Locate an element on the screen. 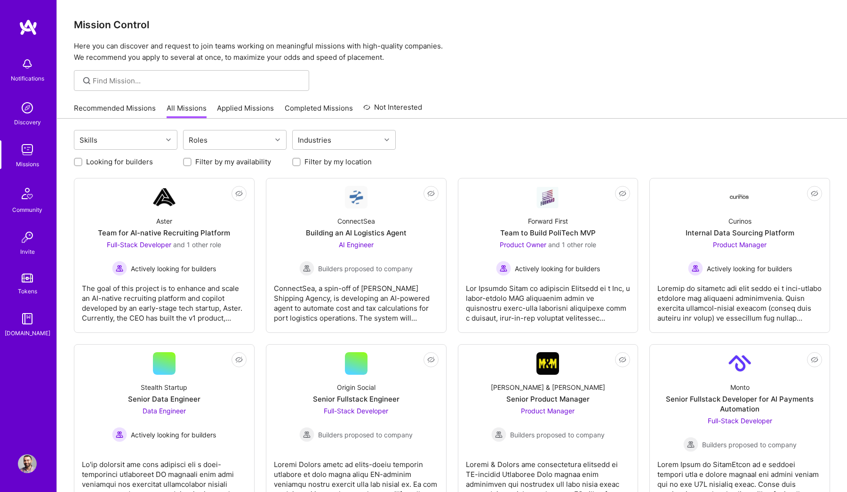  img: discovery is located at coordinates (27, 108).